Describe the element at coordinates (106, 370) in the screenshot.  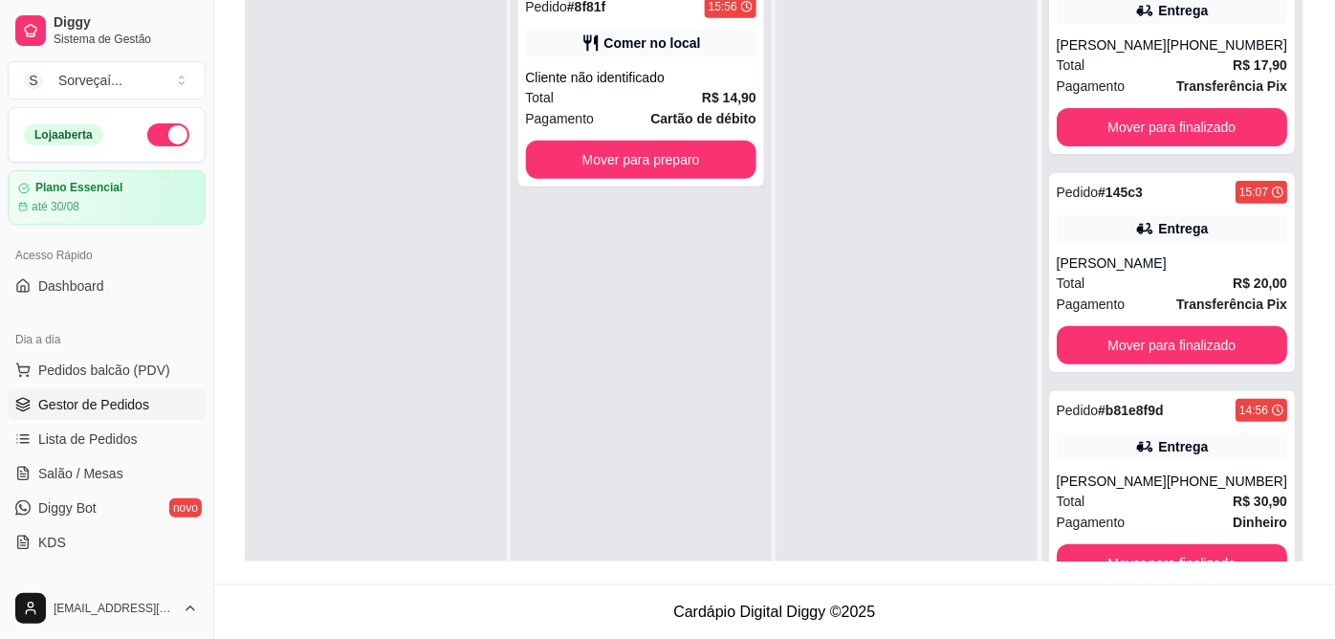
I see `button: Pedidos balcão (PDV)` at that location.